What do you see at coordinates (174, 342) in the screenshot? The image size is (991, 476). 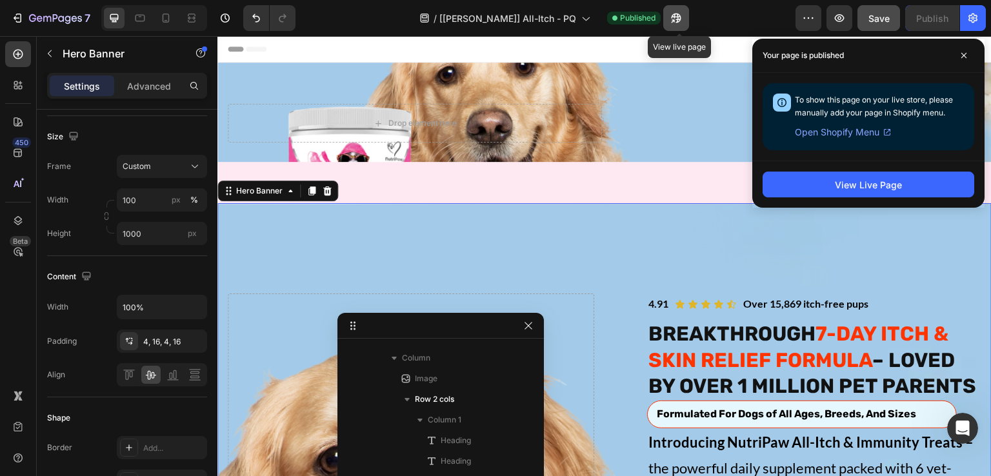 I see `div: 4, 16, 4, 16` at bounding box center [174, 342].